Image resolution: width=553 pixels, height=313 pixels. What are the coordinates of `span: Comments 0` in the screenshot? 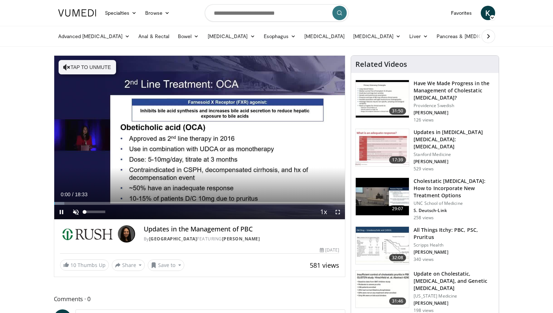 It's located at (200, 299).